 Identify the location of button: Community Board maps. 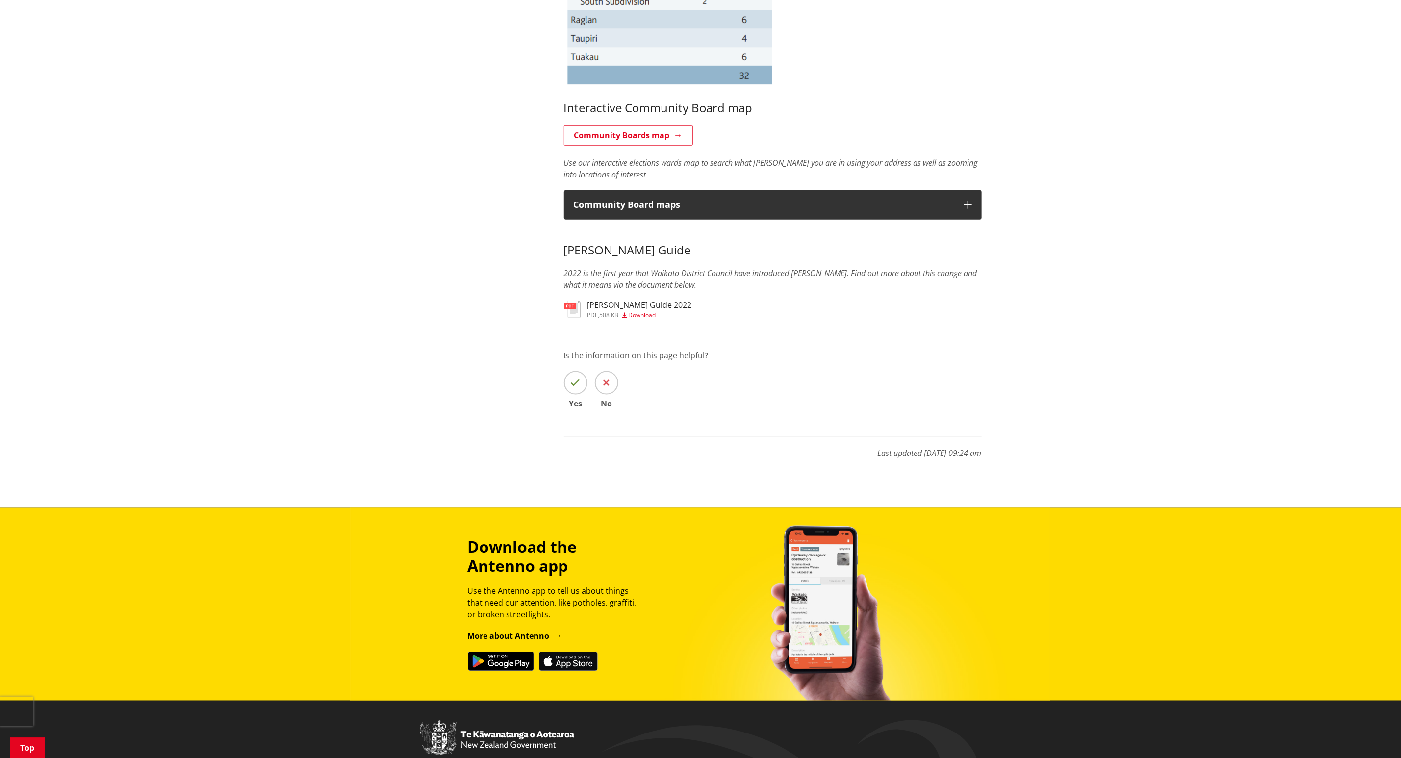
(773, 205).